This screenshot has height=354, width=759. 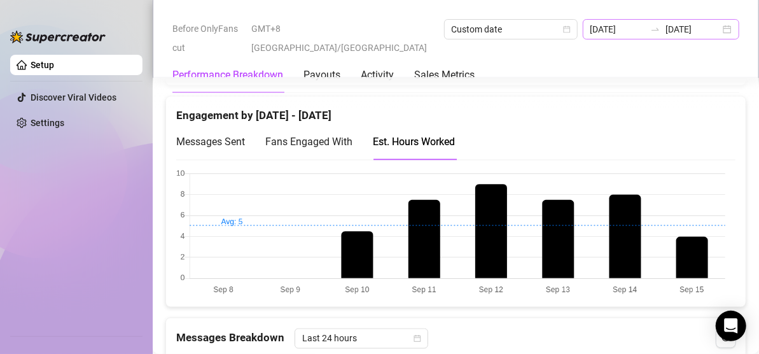 What do you see at coordinates (362, 339) in the screenshot?
I see `span: Last 24 hours` at bounding box center [362, 339].